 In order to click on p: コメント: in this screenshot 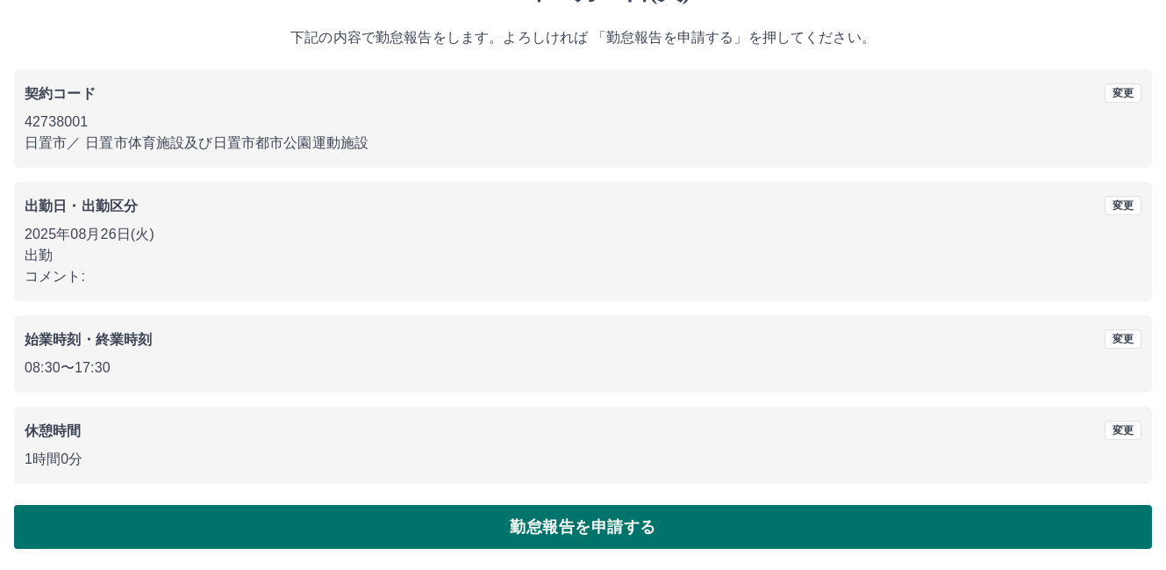, I will do `click(583, 276)`.